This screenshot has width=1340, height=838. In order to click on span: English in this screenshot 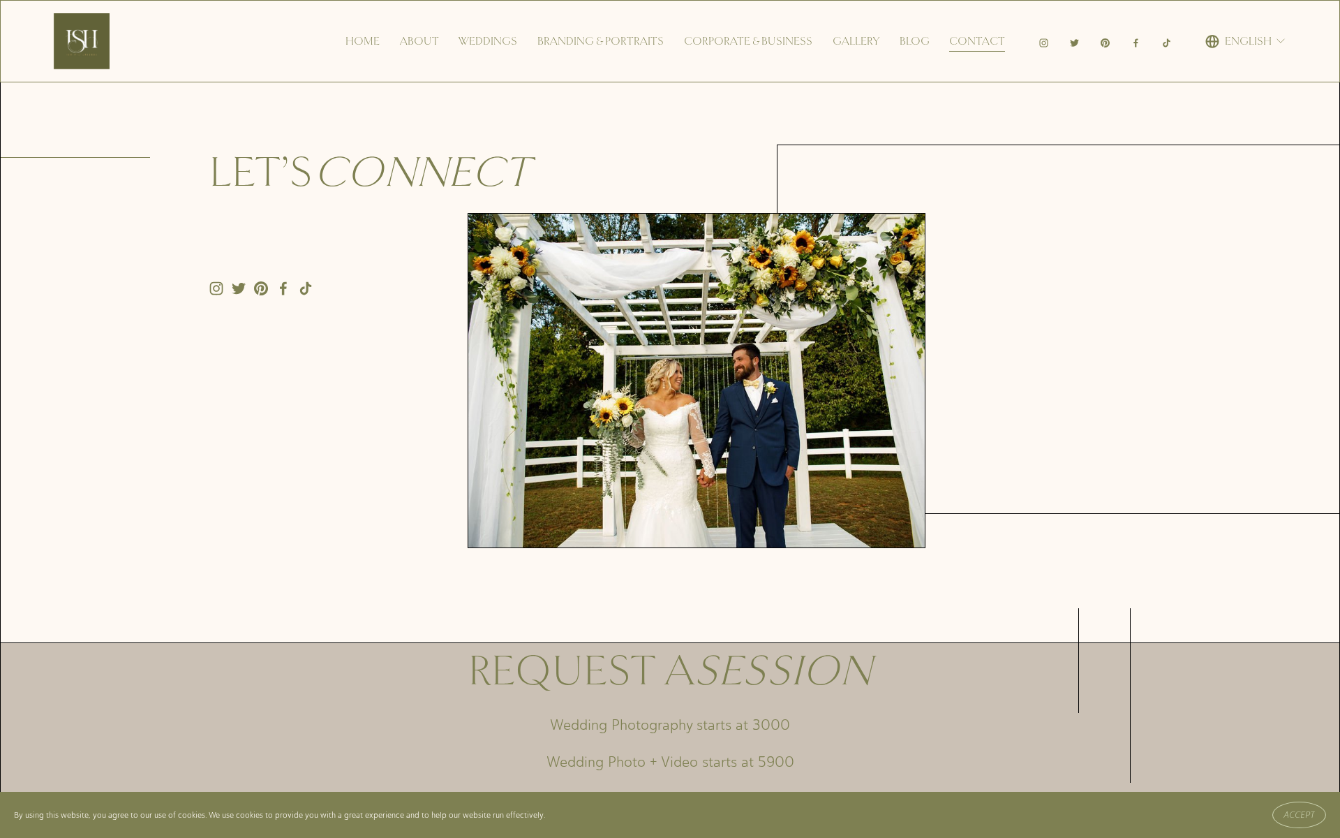, I will do `click(1248, 41)`.